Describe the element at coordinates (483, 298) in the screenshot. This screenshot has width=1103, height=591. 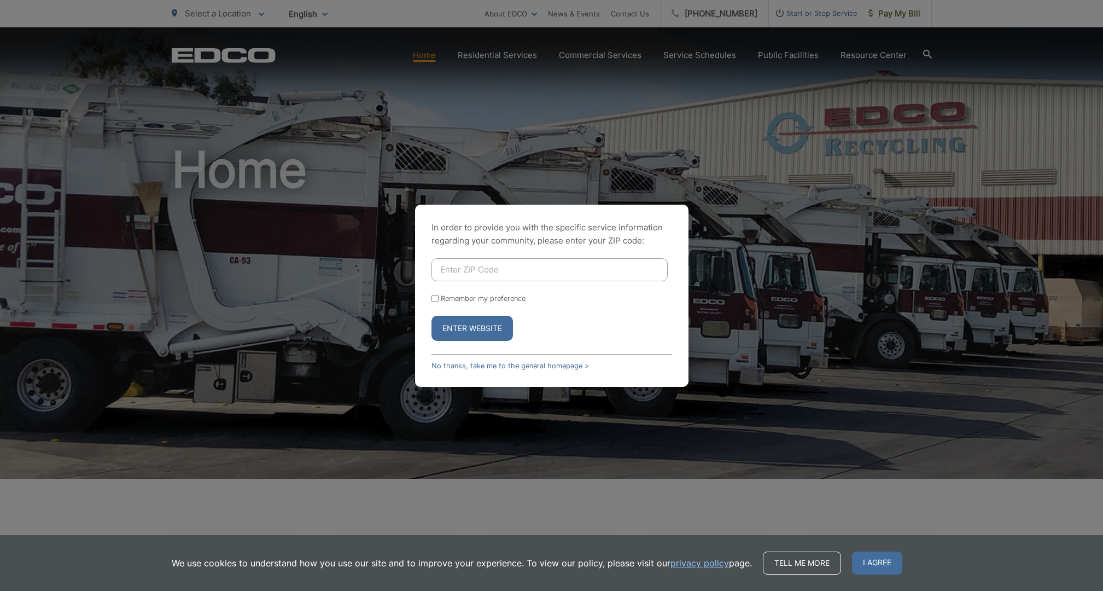
I see `label: Remember my preference` at that location.